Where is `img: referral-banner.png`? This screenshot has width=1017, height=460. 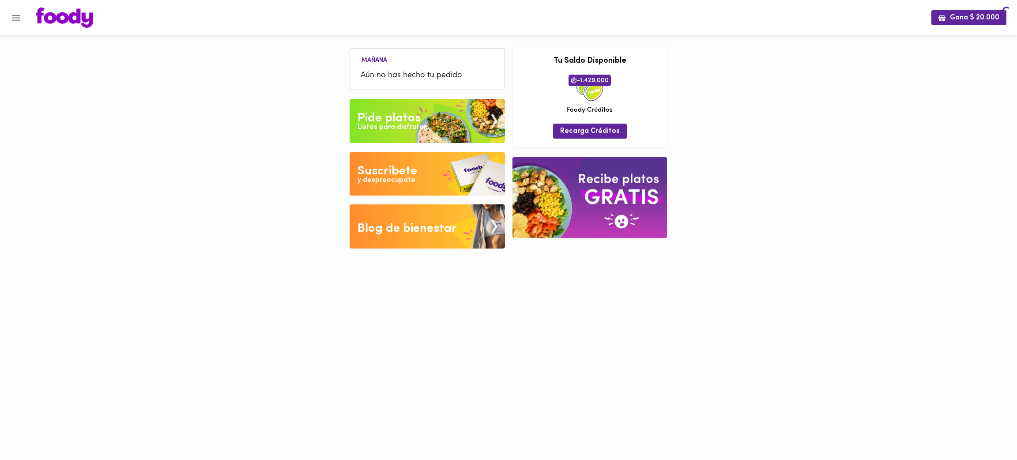
img: referral-banner.png is located at coordinates (590, 197).